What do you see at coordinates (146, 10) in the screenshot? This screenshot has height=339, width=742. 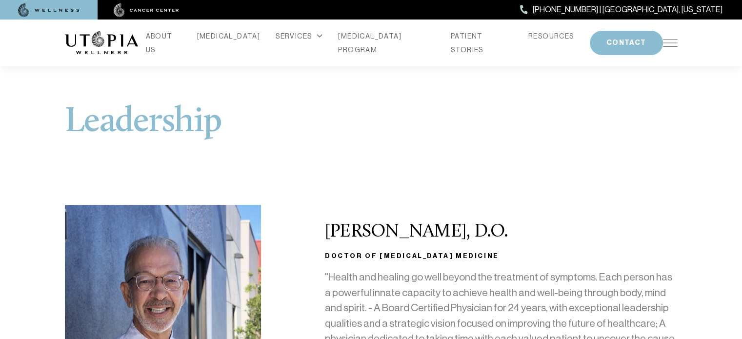 I see `img: cancer center` at bounding box center [146, 10].